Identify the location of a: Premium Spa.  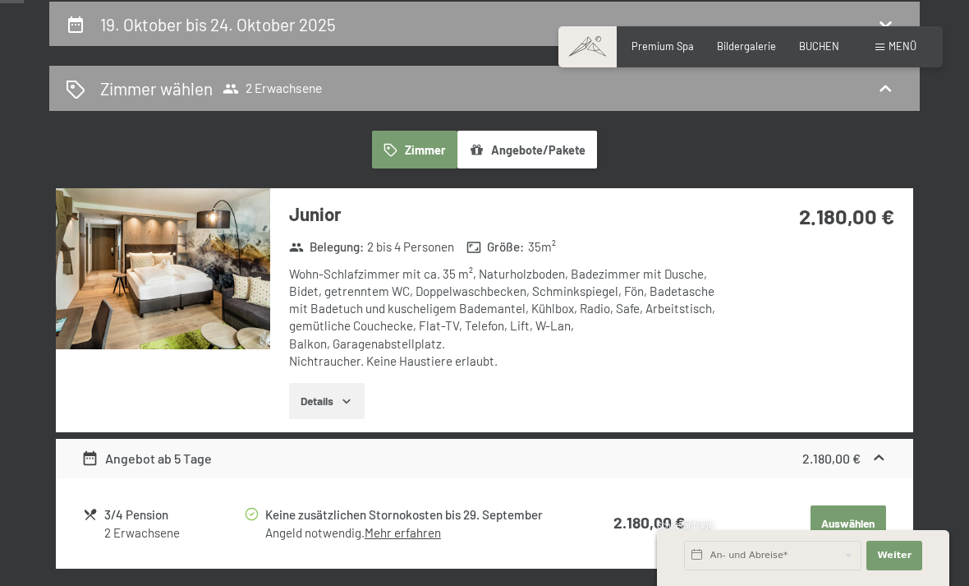
(663, 46).